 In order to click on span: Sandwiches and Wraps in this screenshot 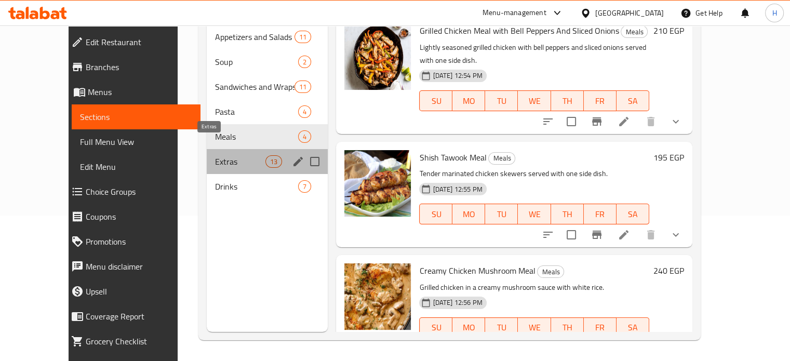, I will do `click(254, 87)`.